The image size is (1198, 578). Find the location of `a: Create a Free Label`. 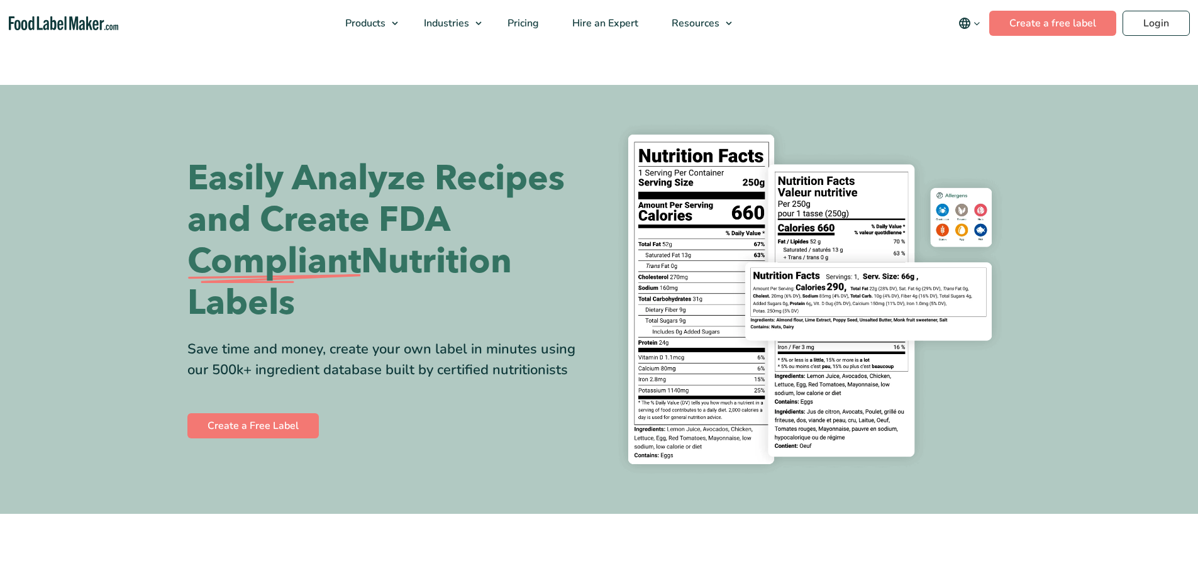

a: Create a Free Label is located at coordinates (253, 426).